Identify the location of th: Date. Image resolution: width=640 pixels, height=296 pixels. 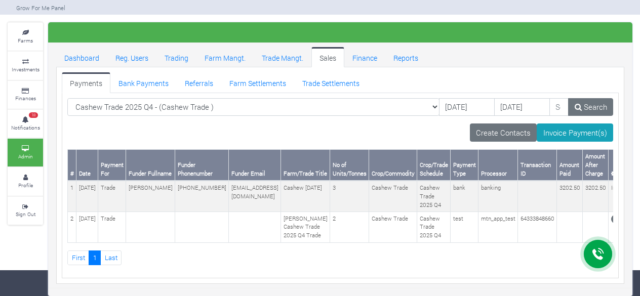
(87, 165).